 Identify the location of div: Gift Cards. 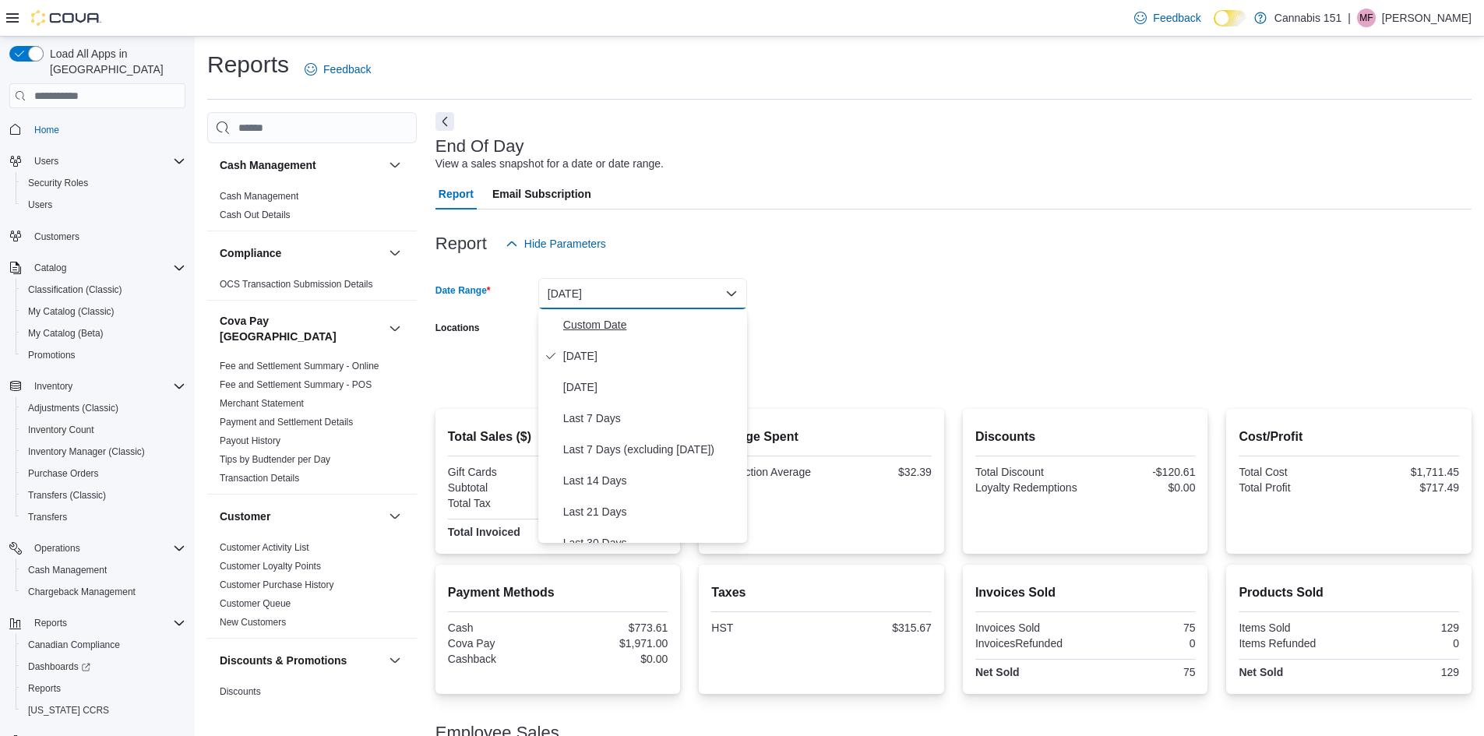
(501, 472).